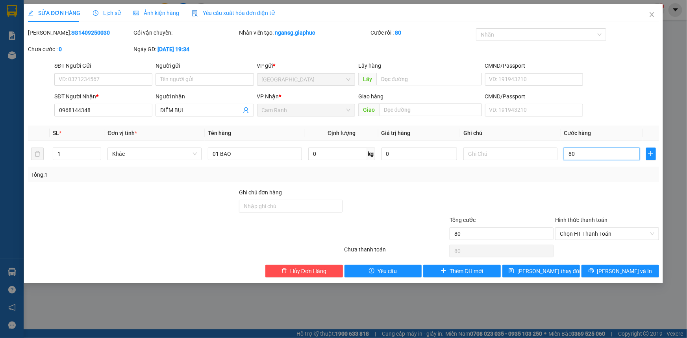 The width and height of the screenshot is (687, 338). What do you see at coordinates (396, 133) in the screenshot?
I see `span: Giá trị hàng` at bounding box center [396, 133].